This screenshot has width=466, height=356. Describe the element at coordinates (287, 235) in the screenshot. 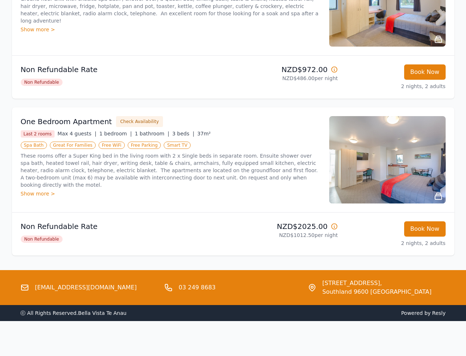

I see `p: NZD$1012.50 per night` at that location.